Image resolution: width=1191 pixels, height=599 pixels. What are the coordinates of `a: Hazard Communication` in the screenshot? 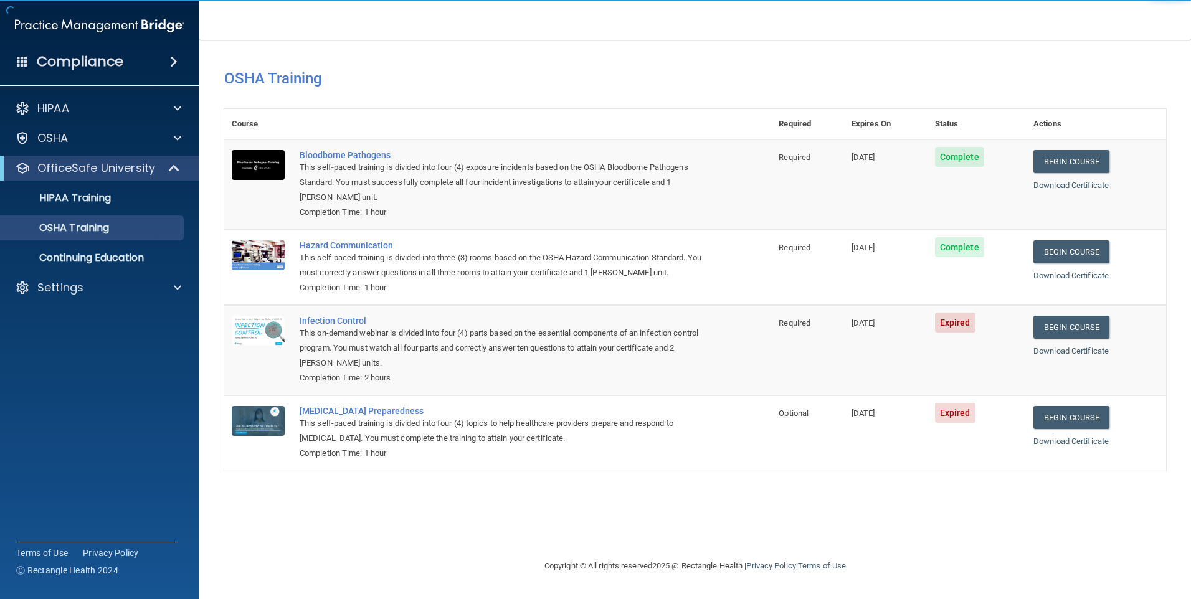 It's located at (504, 245).